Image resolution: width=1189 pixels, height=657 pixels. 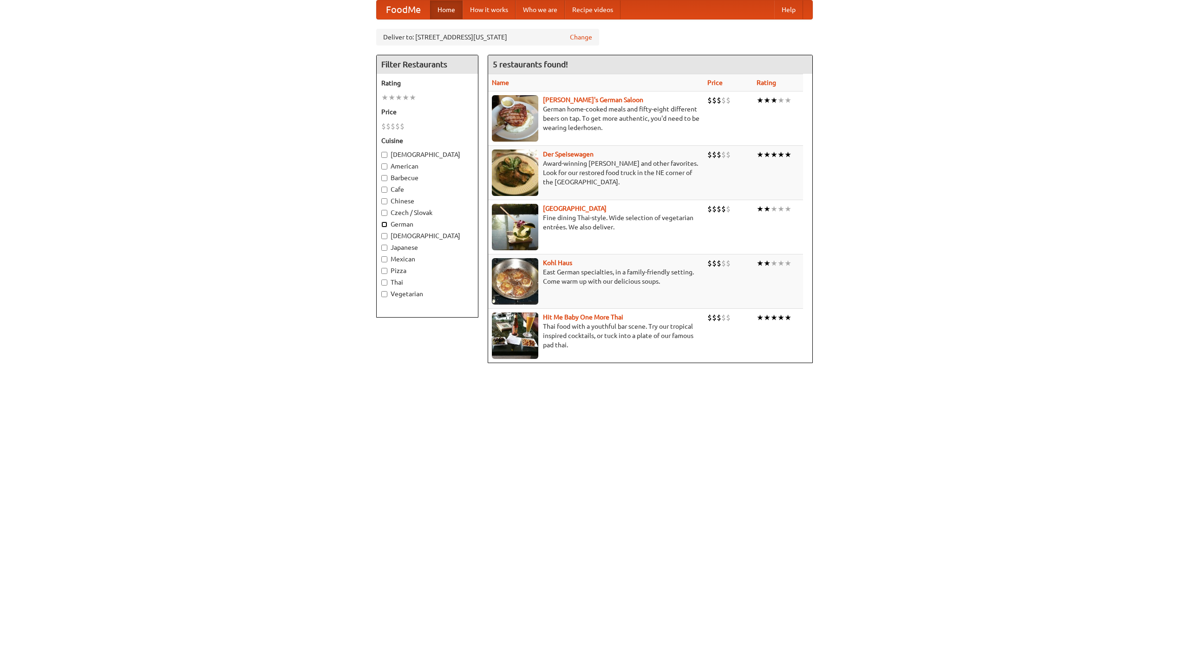 I want to click on input: Chinese, so click(x=384, y=201).